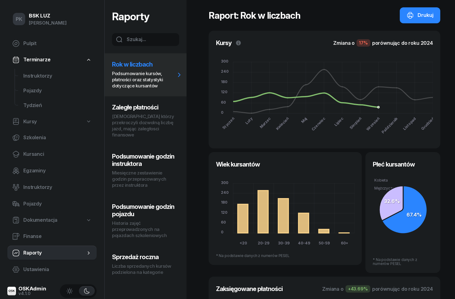 Image resolution: width=455 pixels, height=299 pixels. What do you see at coordinates (393, 164) in the screenshot?
I see `h3: Płeć kursantów` at bounding box center [393, 164].